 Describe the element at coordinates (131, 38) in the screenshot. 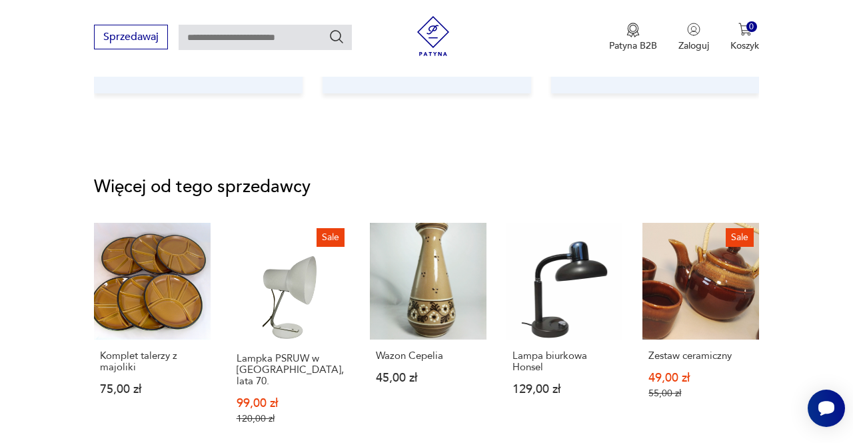

I see `a: Sprzedawaj` at that location.